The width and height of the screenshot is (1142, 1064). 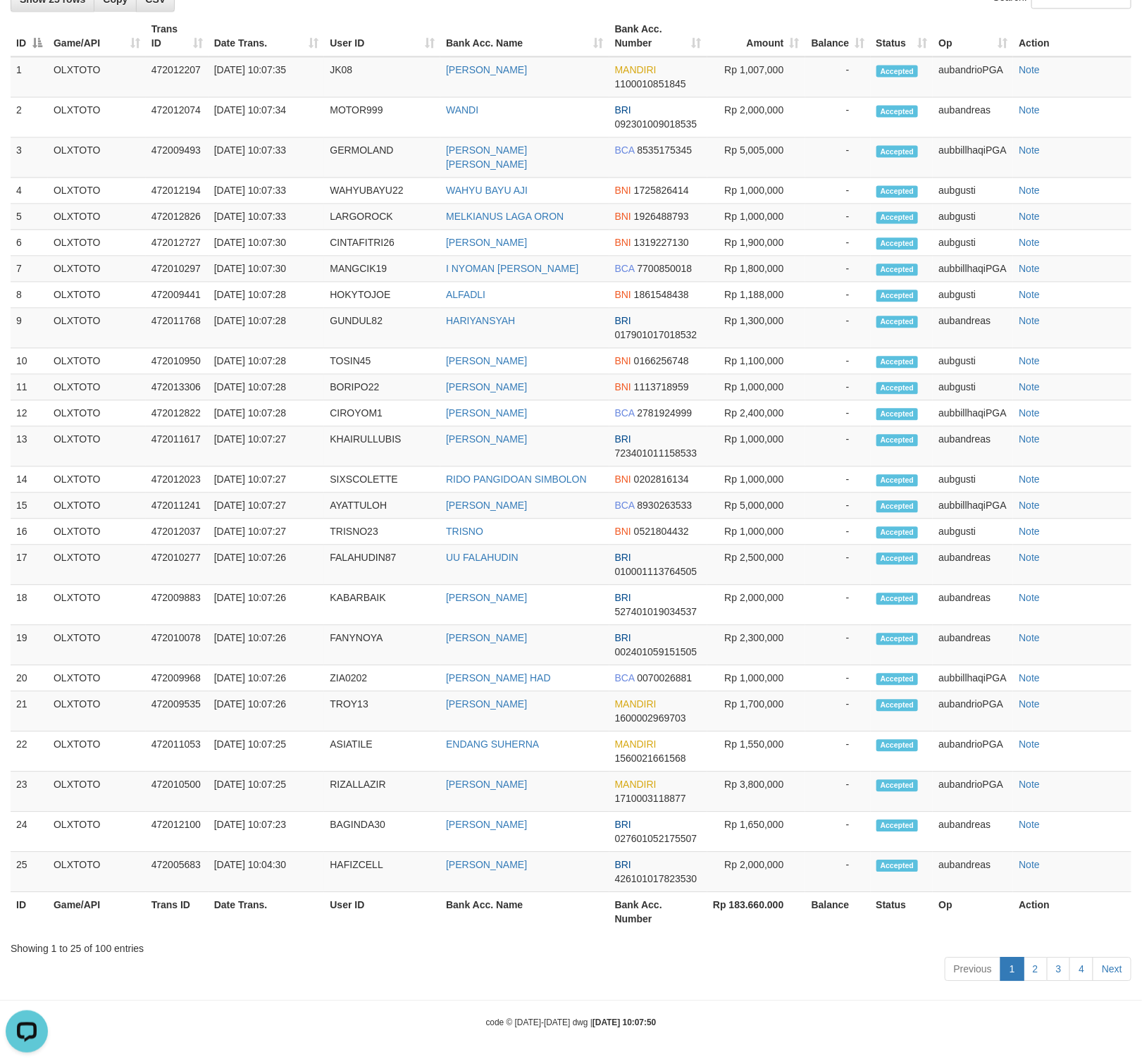 What do you see at coordinates (29, 328) in the screenshot?
I see `td: 9` at bounding box center [29, 328].